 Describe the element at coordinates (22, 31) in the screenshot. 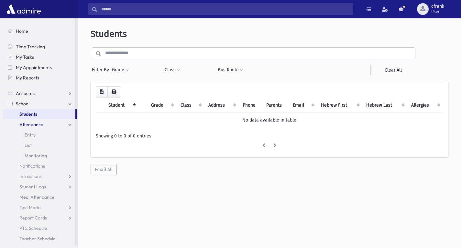

I see `span: Home` at that location.